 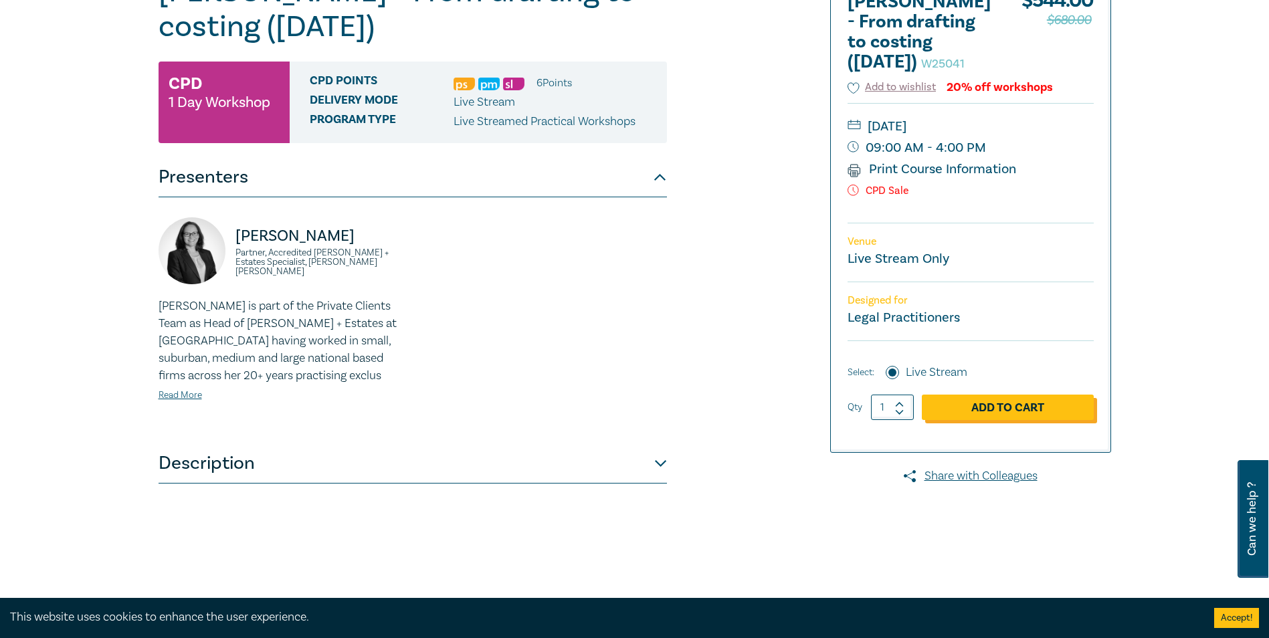 What do you see at coordinates (937, 373) in the screenshot?
I see `label: Live Stream` at bounding box center [937, 373].